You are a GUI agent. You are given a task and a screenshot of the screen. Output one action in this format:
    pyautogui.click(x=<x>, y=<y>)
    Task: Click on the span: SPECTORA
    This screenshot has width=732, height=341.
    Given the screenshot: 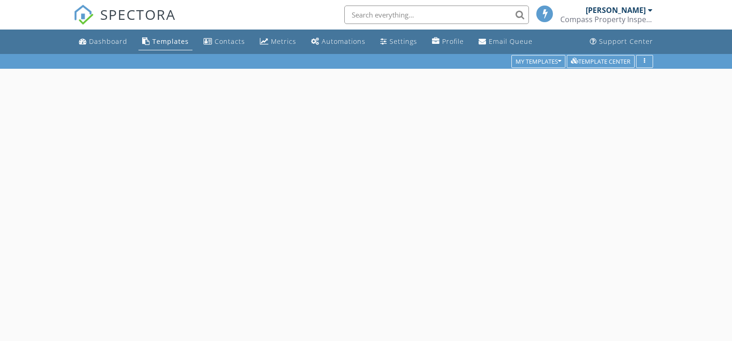 What is the action you would take?
    pyautogui.click(x=138, y=14)
    